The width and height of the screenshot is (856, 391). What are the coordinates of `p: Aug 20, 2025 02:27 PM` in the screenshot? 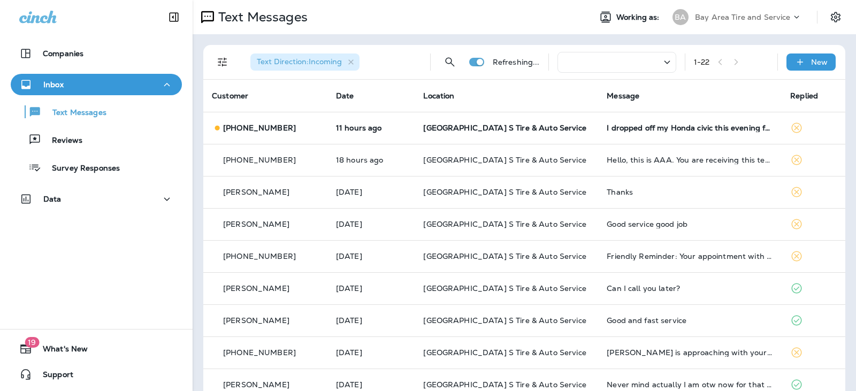 It's located at (371, 320).